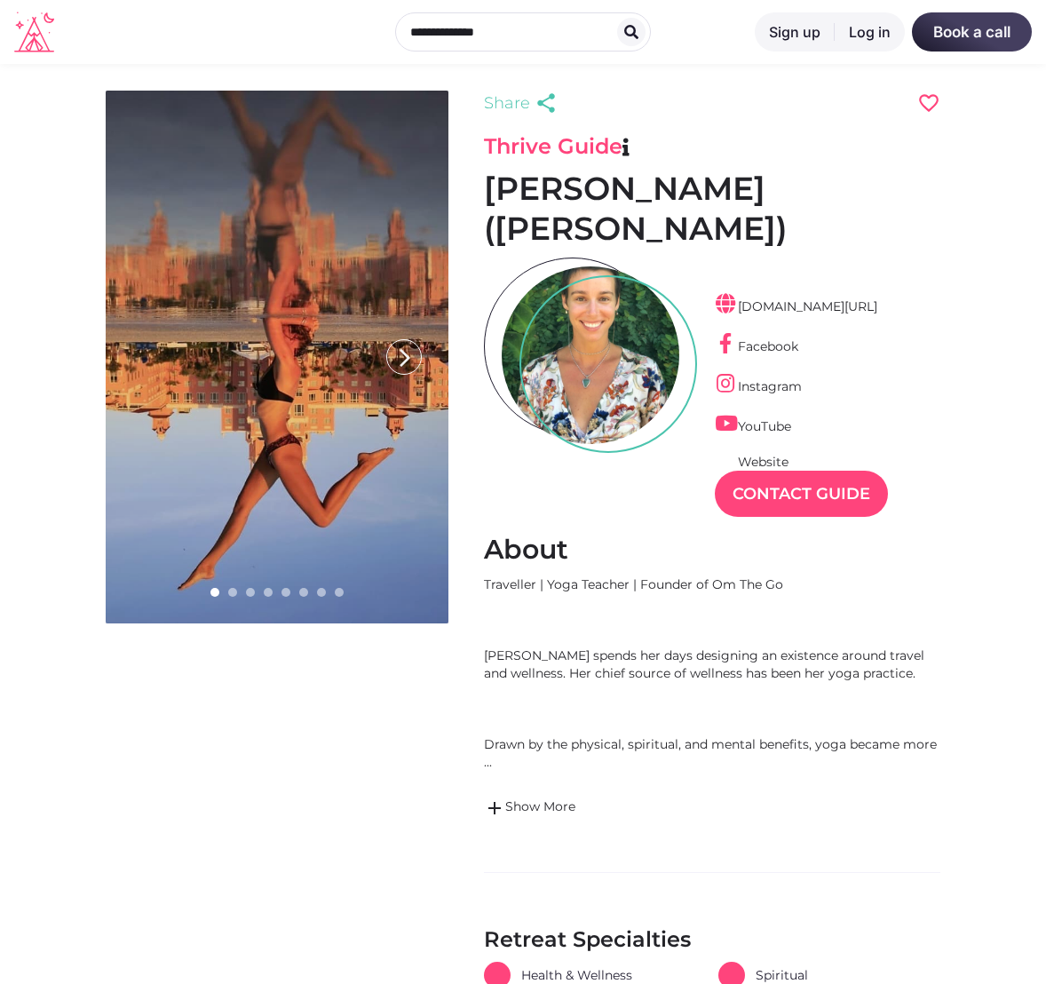 The height and width of the screenshot is (984, 1046). What do you see at coordinates (712, 550) in the screenshot?
I see `h2: About` at bounding box center [712, 550].